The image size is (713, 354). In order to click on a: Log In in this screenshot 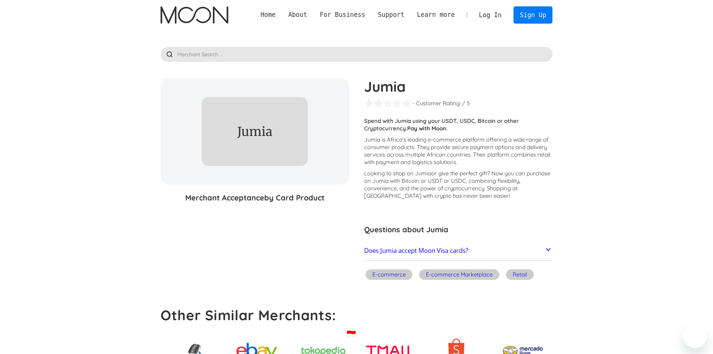, I will do `click(490, 15)`.